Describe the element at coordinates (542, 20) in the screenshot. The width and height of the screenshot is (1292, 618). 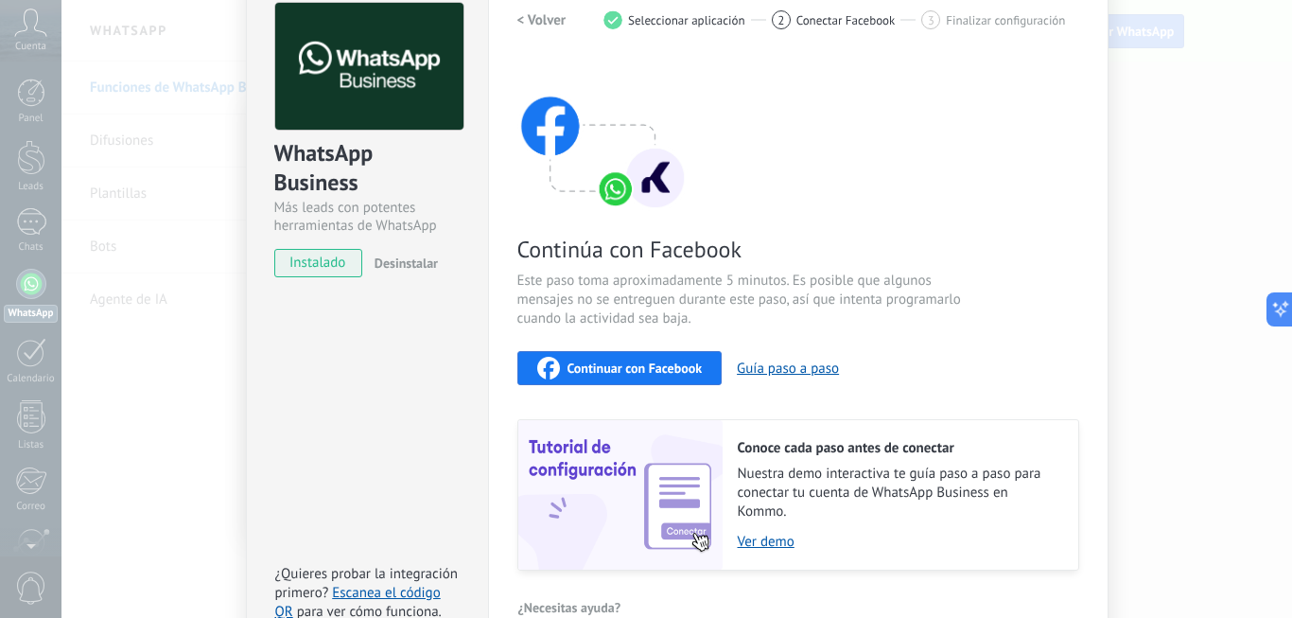
I see `h2: < Volver` at that location.